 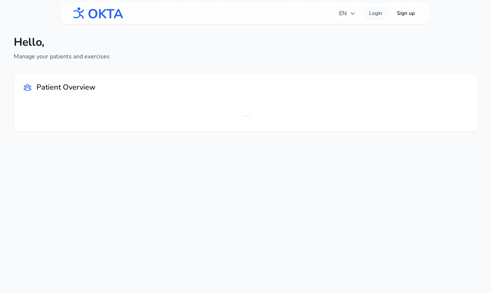 I want to click on p: Manage your patients and exercises, so click(x=62, y=57).